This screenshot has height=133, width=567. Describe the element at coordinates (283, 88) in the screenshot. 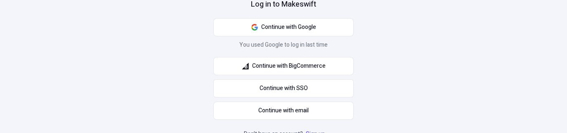

I see `a: Continue with SSO` at that location.